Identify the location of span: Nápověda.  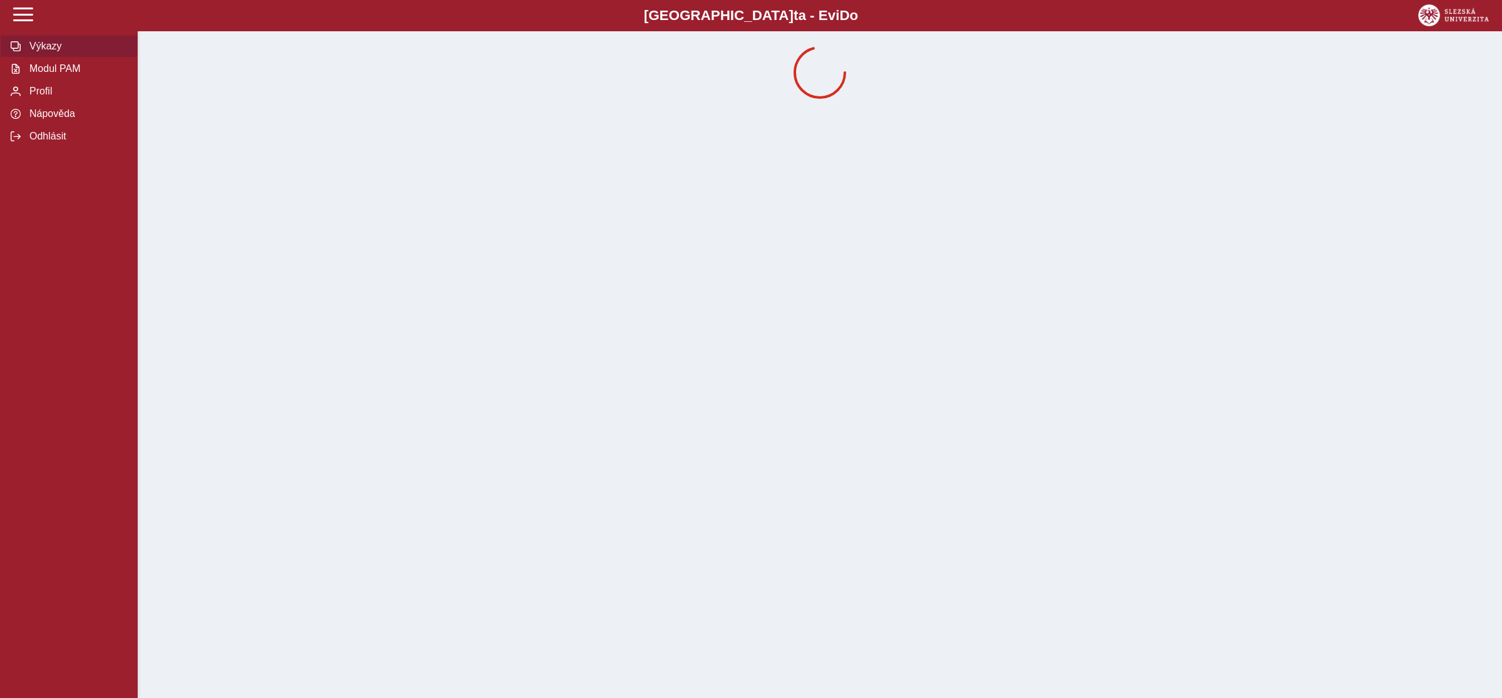
(76, 114).